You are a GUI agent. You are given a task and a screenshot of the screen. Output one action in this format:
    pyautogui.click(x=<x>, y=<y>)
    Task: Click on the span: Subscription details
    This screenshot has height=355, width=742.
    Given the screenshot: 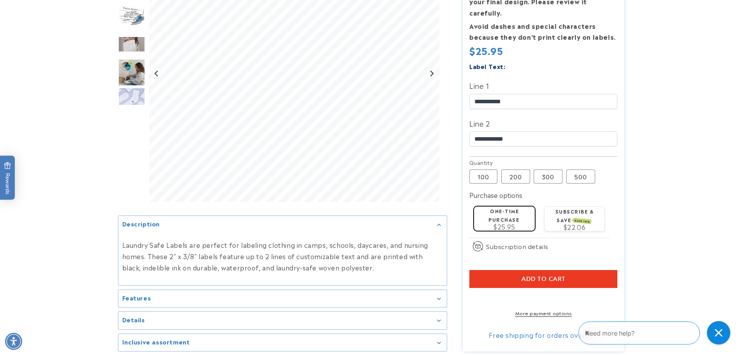 What is the action you would take?
    pyautogui.click(x=517, y=246)
    